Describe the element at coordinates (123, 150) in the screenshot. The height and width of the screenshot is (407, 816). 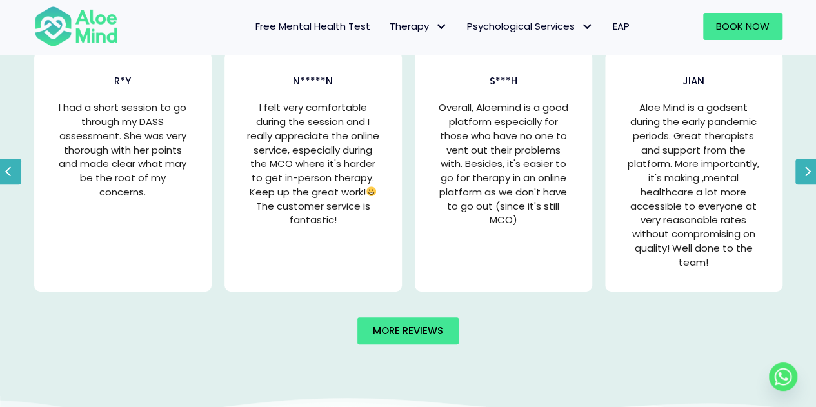
I see `p: I had a short session to go through my DASS assessment. She was very thorough with her points and...` at that location.